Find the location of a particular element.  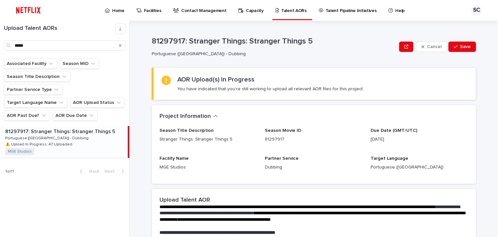

button: AOR Upload Status is located at coordinates (97, 102).